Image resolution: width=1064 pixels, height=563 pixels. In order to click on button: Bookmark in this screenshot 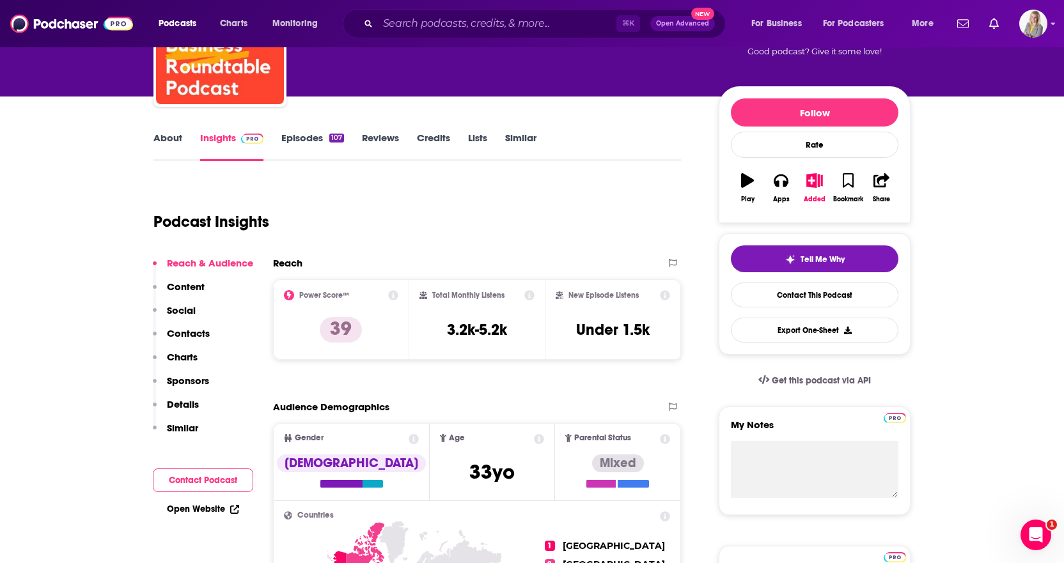, I will do `click(848, 188)`.